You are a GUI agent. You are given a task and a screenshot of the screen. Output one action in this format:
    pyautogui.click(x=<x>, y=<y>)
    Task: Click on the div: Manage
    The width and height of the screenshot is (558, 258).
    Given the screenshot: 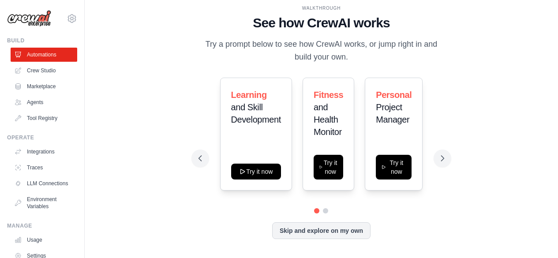 What is the action you would take?
    pyautogui.click(x=42, y=226)
    